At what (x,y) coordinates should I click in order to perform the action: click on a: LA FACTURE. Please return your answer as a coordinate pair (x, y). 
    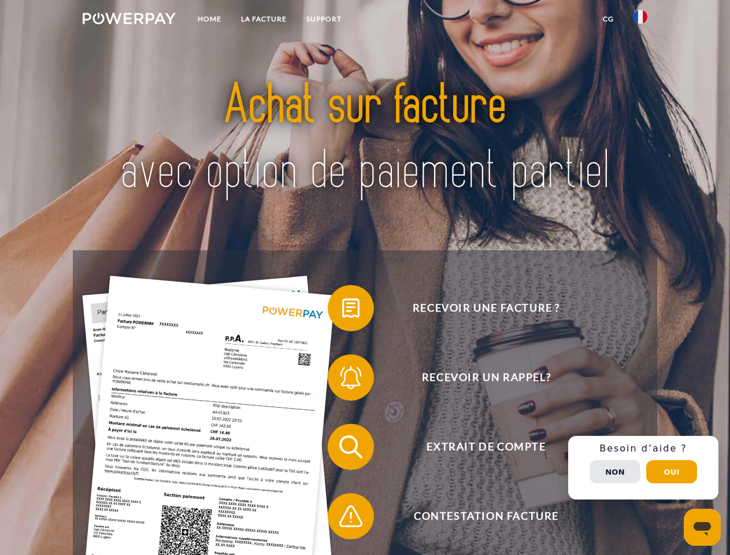
    Looking at the image, I should click on (263, 19).